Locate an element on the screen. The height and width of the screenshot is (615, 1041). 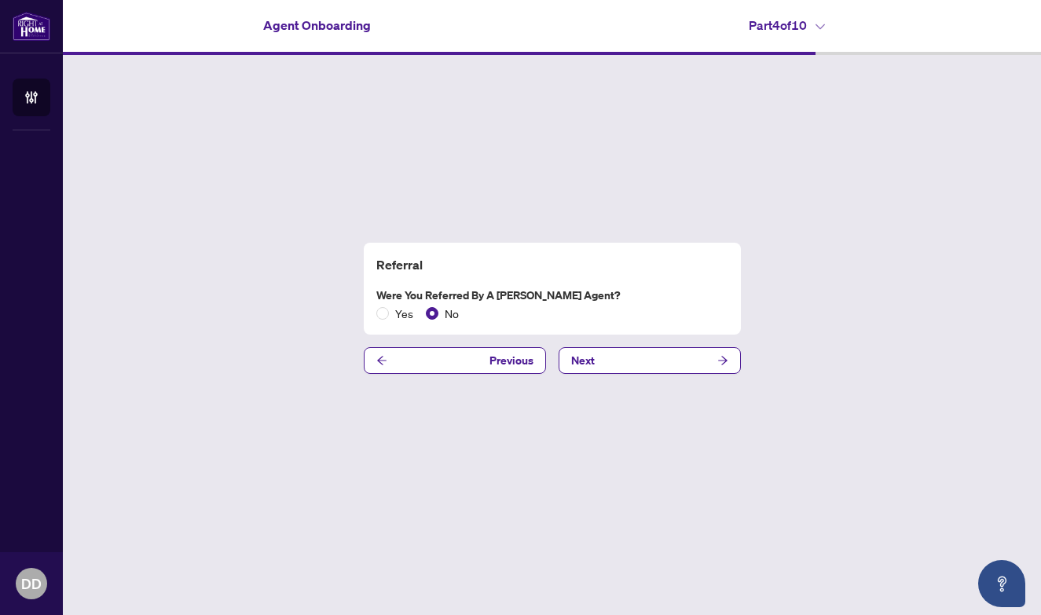
span: arrow-right is located at coordinates (723, 361).